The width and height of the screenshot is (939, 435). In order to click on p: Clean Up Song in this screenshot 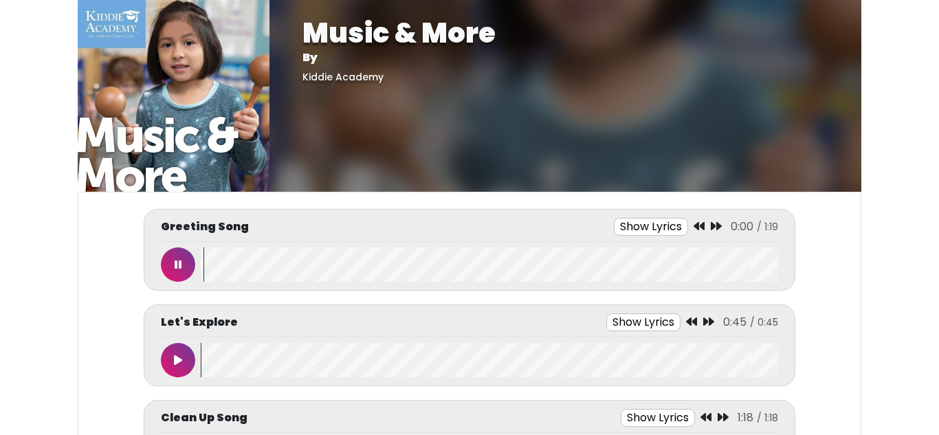, I will do `click(204, 418)`.